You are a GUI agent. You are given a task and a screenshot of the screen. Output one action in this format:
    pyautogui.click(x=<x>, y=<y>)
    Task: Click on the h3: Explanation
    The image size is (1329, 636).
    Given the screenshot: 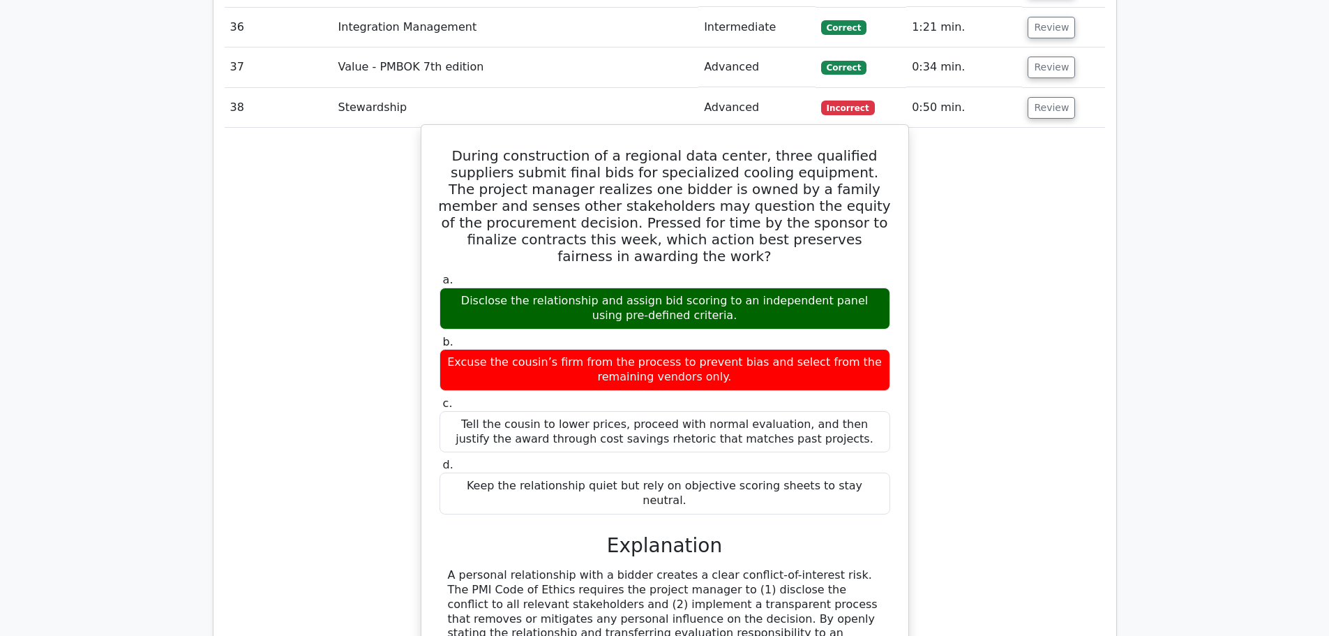 What is the action you would take?
    pyautogui.click(x=665, y=546)
    